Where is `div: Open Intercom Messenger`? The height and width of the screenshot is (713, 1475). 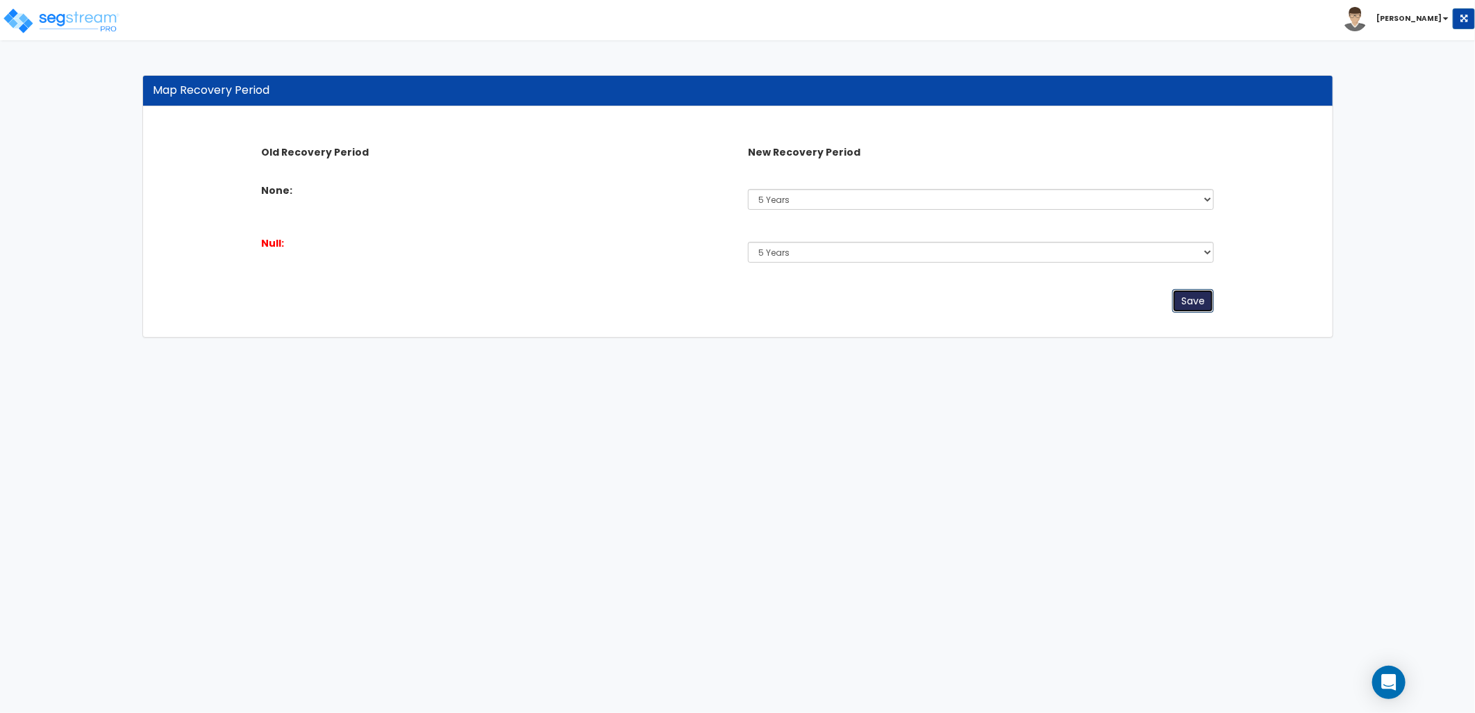 div: Open Intercom Messenger is located at coordinates (1389, 682).